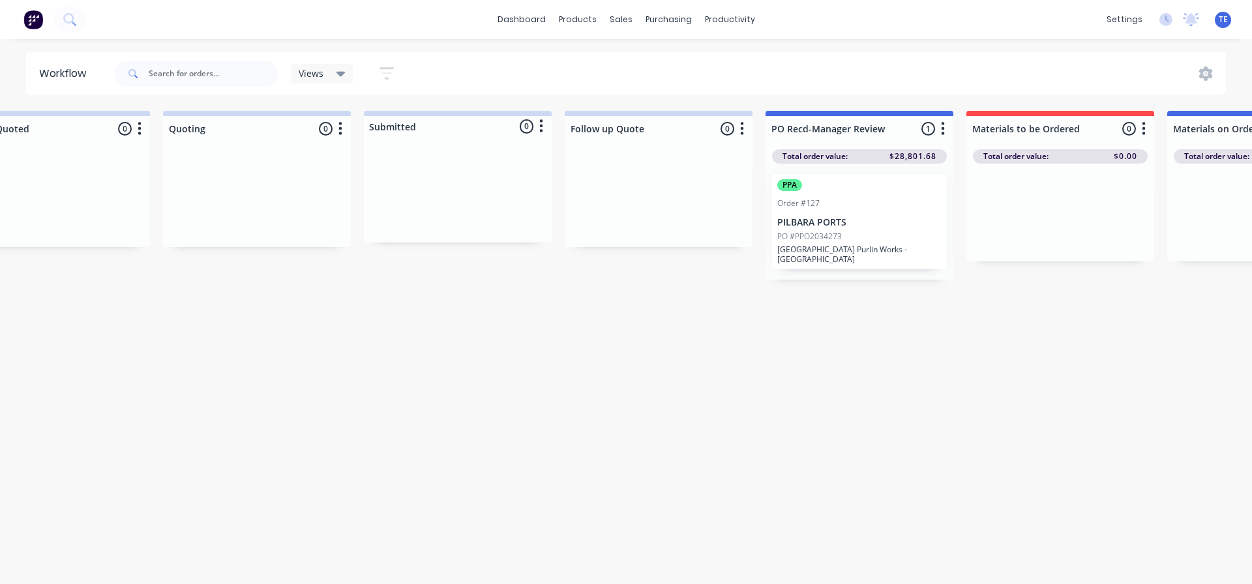 This screenshot has width=1252, height=584. What do you see at coordinates (798, 203) in the screenshot?
I see `div: Order #127` at bounding box center [798, 203].